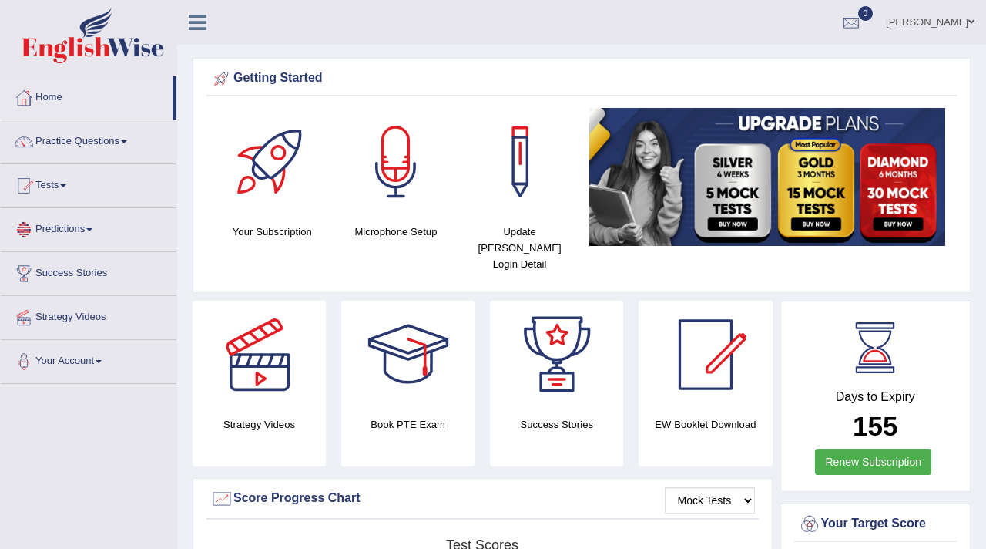  Describe the element at coordinates (396, 231) in the screenshot. I see `h4: Microphone Setup` at that location.